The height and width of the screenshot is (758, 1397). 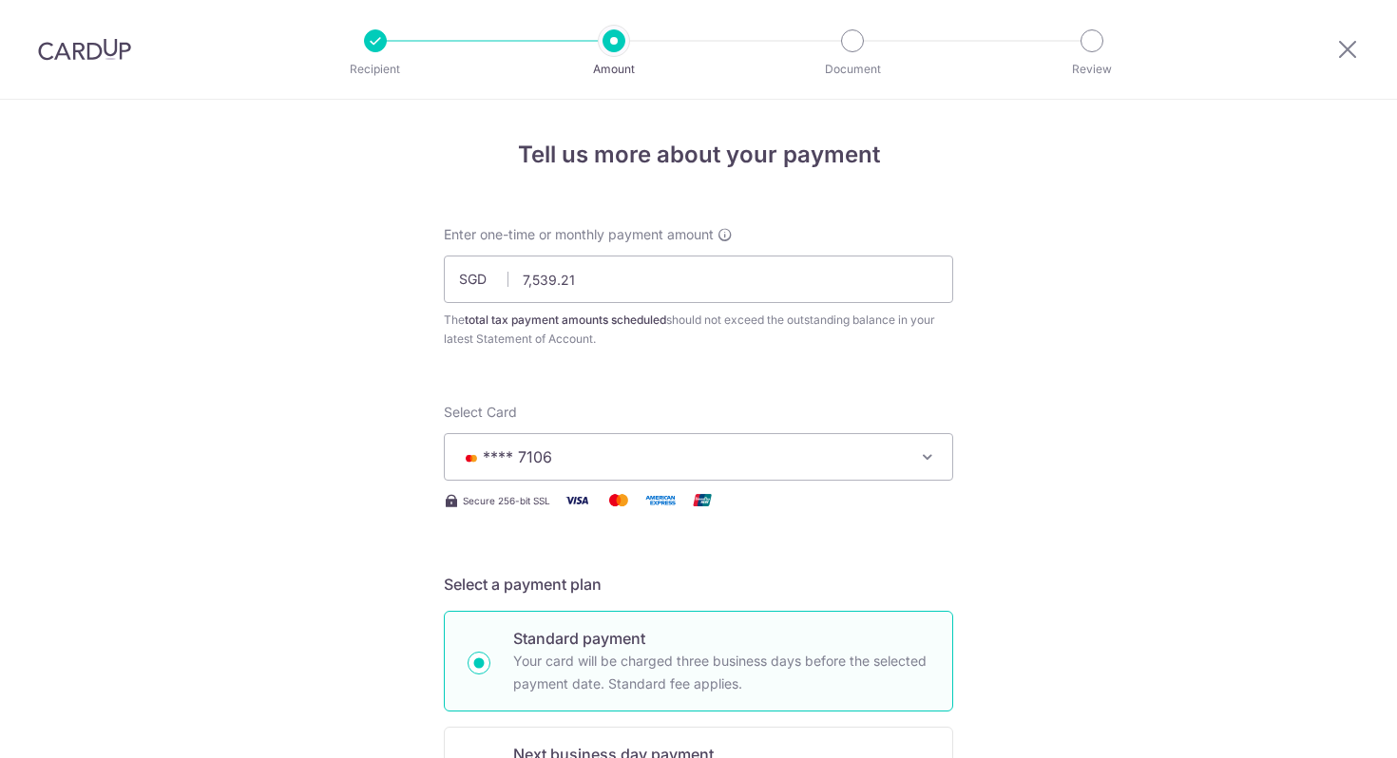 What do you see at coordinates (85, 49) in the screenshot?
I see `img: CardUp` at bounding box center [85, 49].